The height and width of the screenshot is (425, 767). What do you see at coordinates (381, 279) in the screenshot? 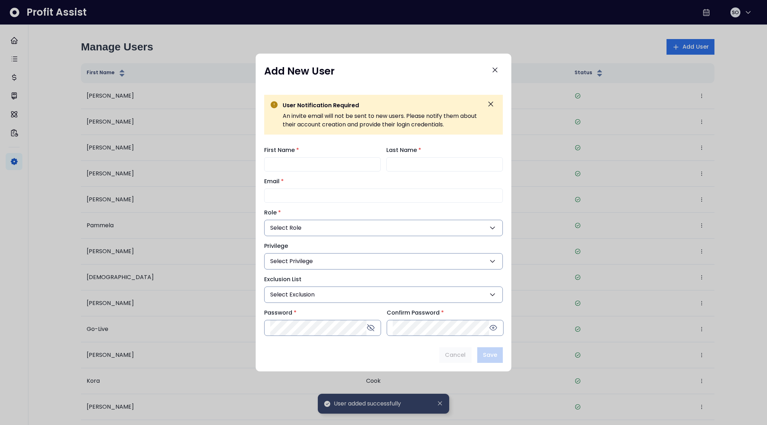
I see `label: Exclusion List` at bounding box center [381, 279].